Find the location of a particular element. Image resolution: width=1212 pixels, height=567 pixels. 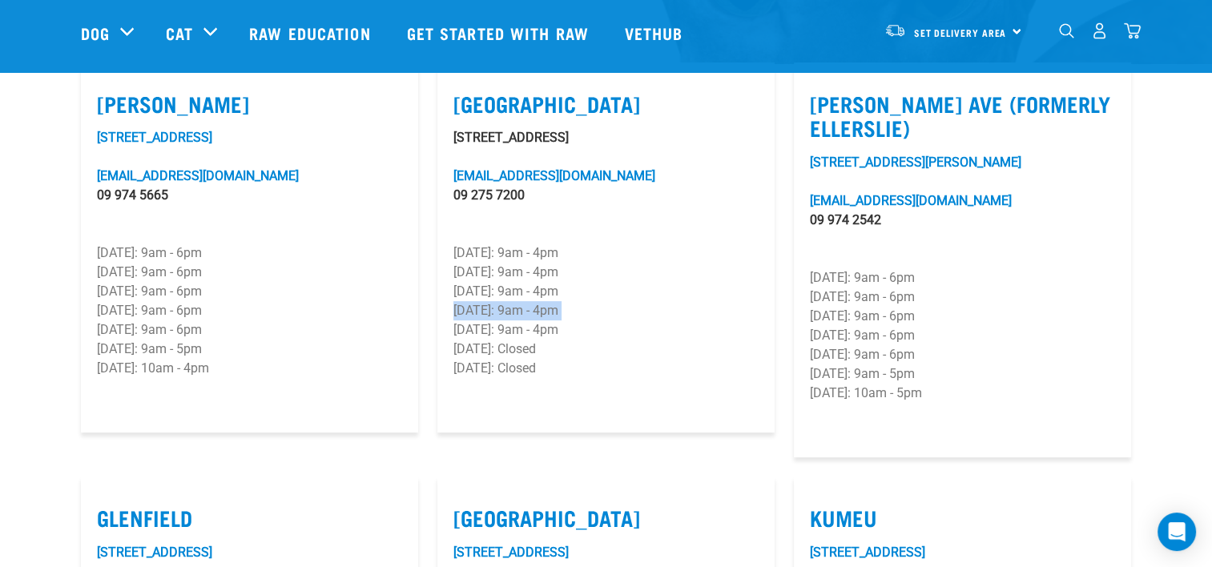

a: 09 974 5665 is located at coordinates (132, 195).